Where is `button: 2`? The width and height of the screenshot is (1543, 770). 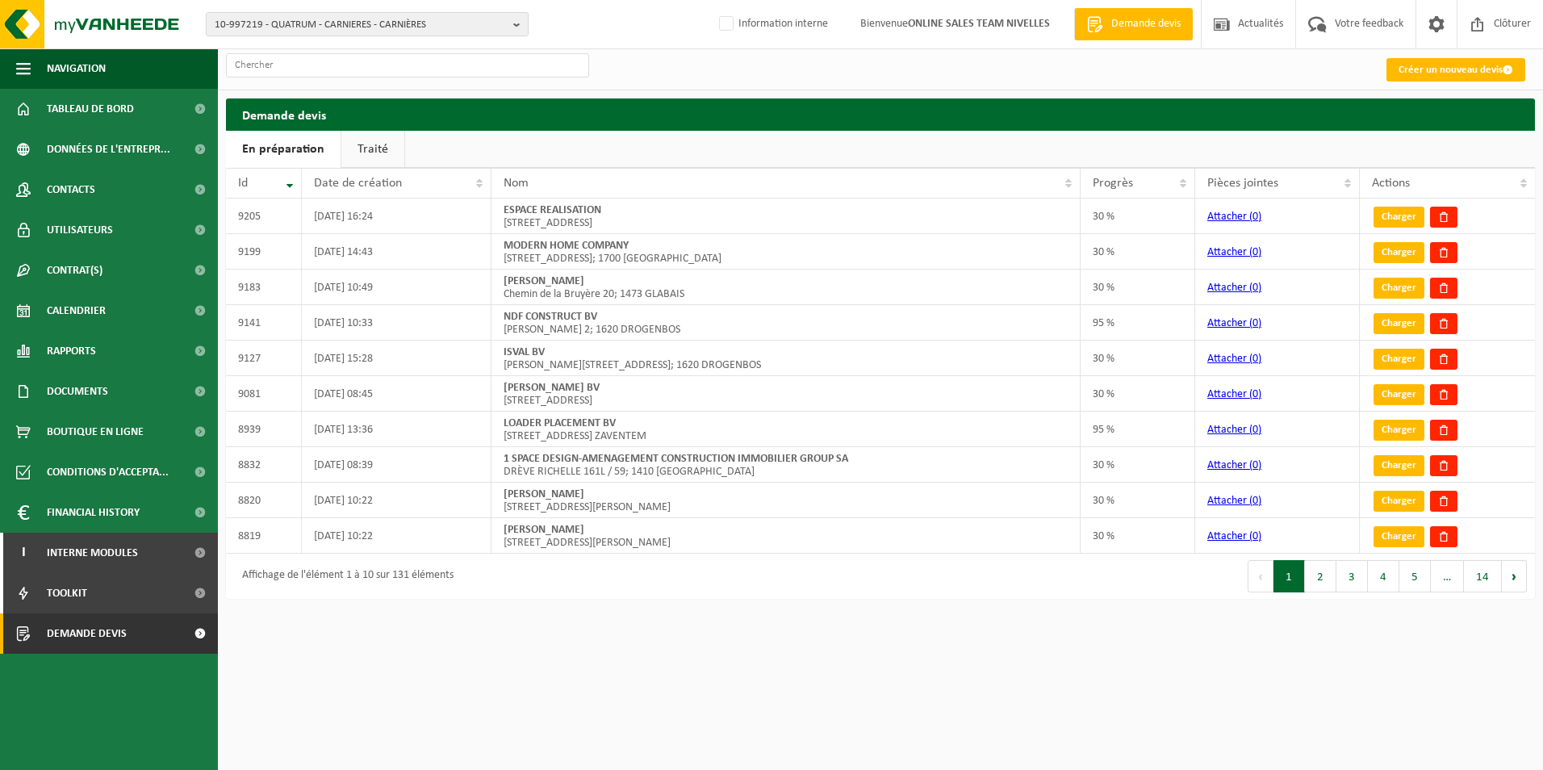
button: 2 is located at coordinates (1320, 576).